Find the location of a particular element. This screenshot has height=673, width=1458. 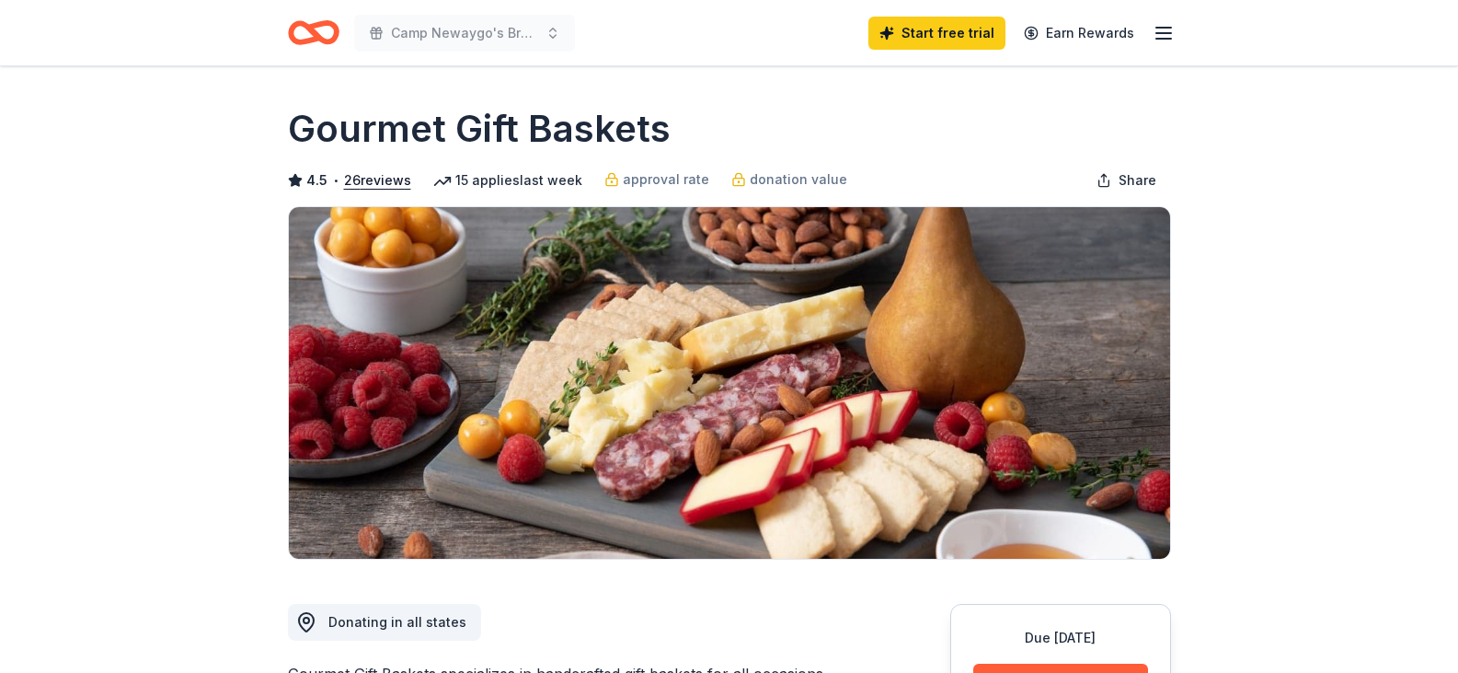

span: Donating in all states is located at coordinates (398, 621).